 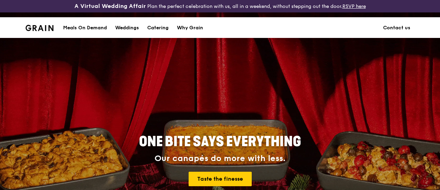 What do you see at coordinates (220, 6) in the screenshot?
I see `div: Plan the perfect celebration with us, all in a weekend, without stepping out the door.` at bounding box center [220, 6].